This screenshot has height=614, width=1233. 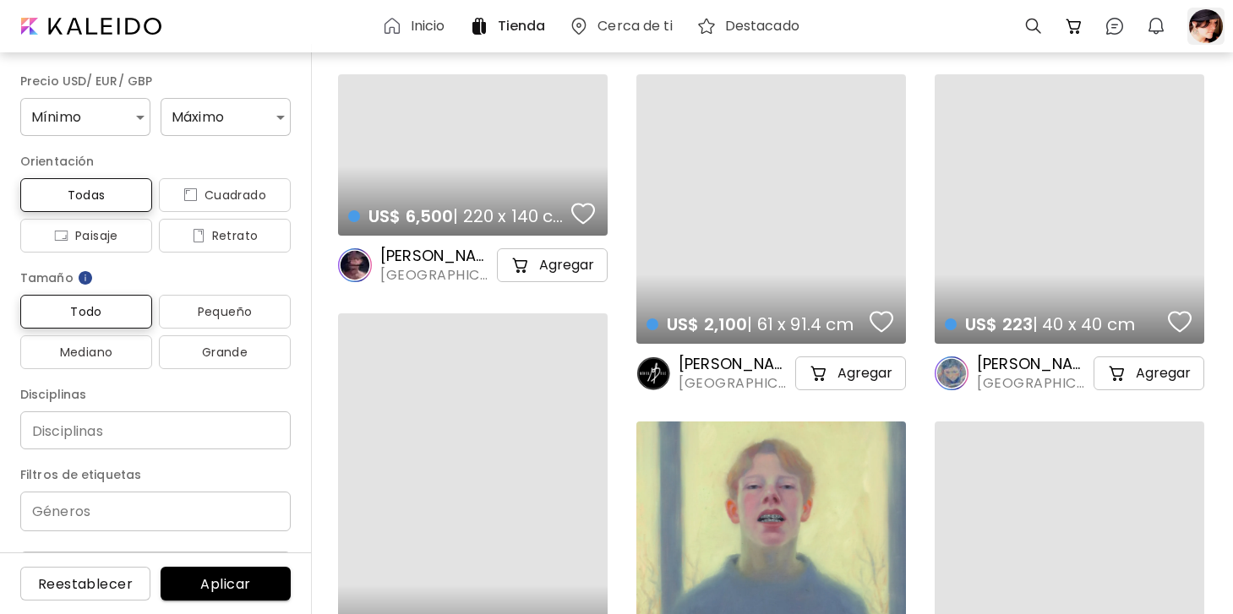 What do you see at coordinates (225, 236) in the screenshot?
I see `button: iconRetrato` at bounding box center [225, 236].